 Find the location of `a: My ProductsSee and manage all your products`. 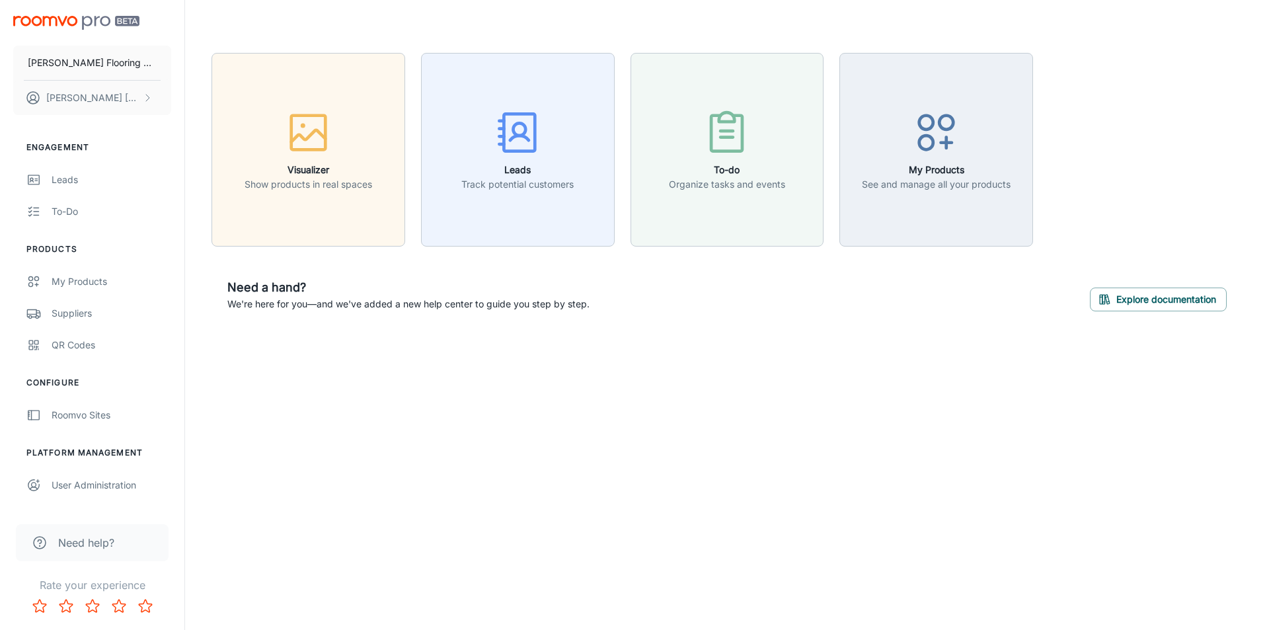

a: My ProductsSee and manage all your products is located at coordinates (936, 149).